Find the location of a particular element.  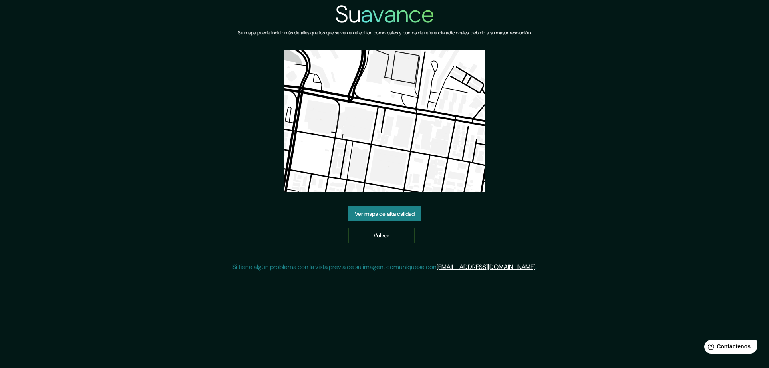

font: Su mapa puede incluir más detalles que los que se ven en el editor, como calles y puntos de refer... is located at coordinates (384, 33).